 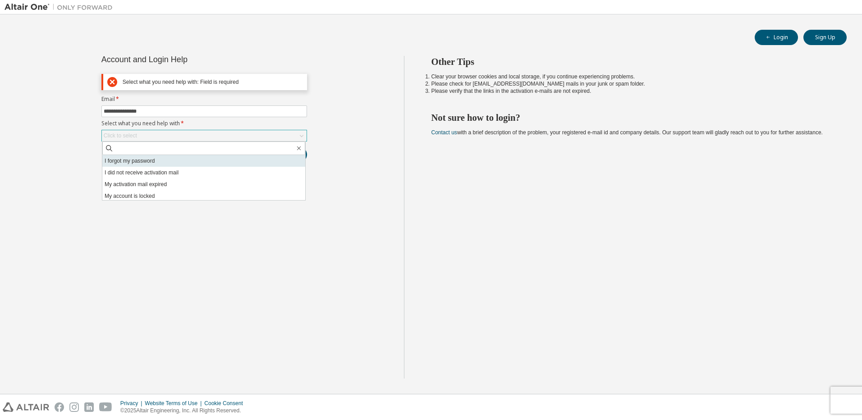 I want to click on p: © 2025 Altair Engineering, Inc. All Rights Reserved., so click(x=184, y=411).